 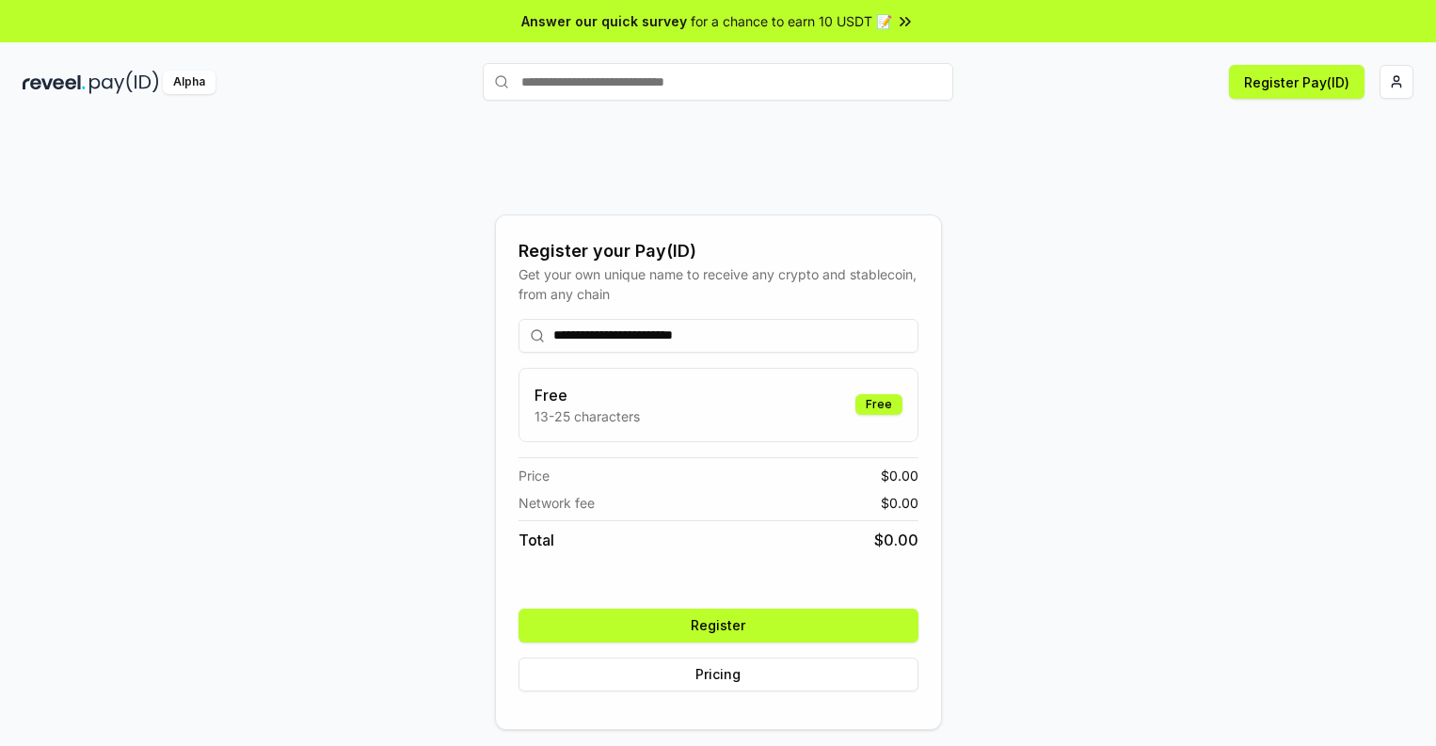 I want to click on div: Free, so click(x=879, y=405).